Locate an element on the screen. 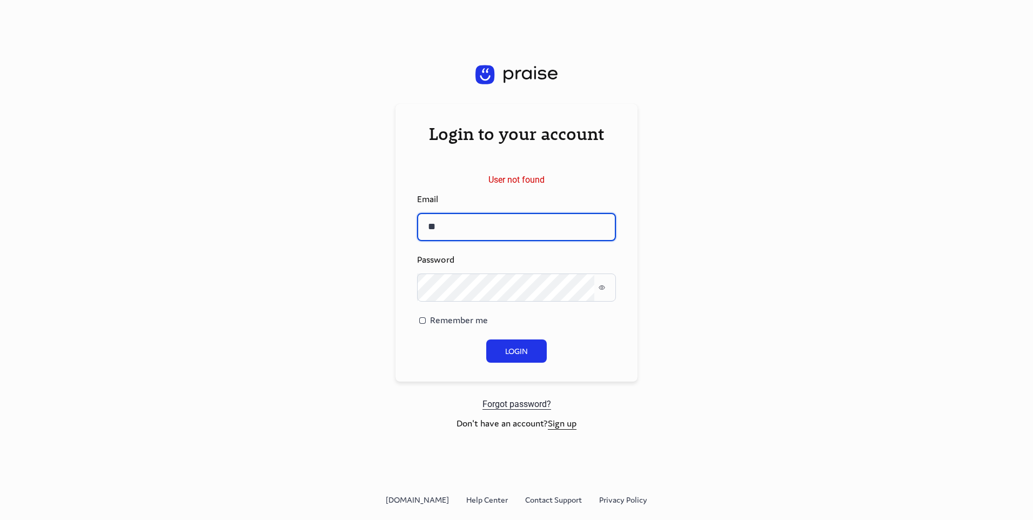 This screenshot has width=1033, height=520. a: Contact Support is located at coordinates (553, 500).